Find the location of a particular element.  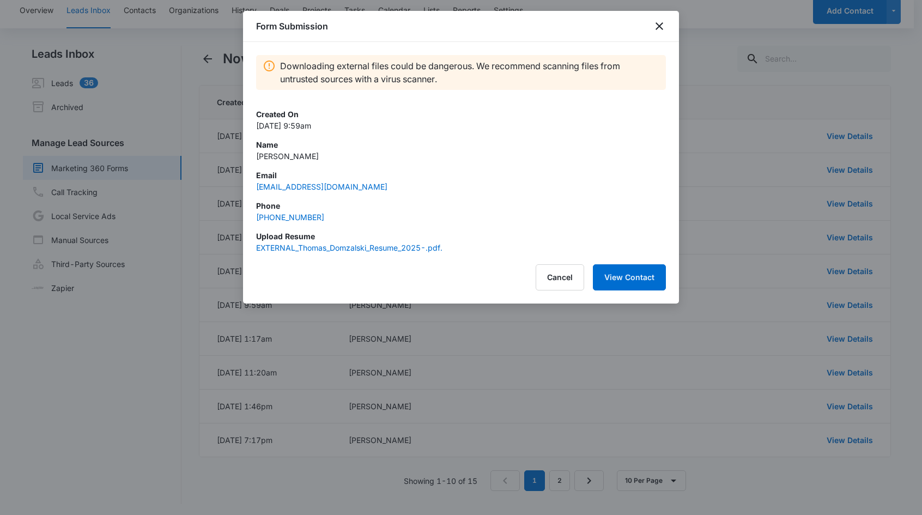

h1: Form Submission is located at coordinates (292, 26).